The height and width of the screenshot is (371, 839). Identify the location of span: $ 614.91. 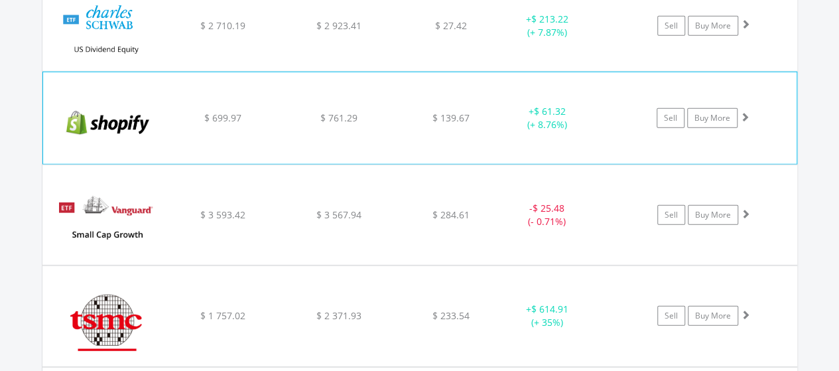
(550, 308).